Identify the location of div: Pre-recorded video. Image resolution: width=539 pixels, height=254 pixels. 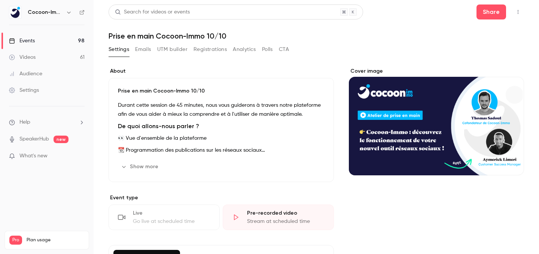
(285, 213).